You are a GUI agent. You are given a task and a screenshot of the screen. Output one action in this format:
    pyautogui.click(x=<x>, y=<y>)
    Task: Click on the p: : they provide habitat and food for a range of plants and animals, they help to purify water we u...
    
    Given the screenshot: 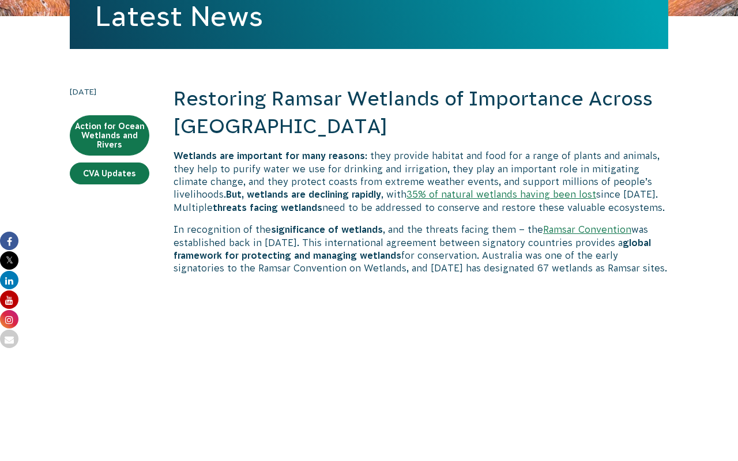 What is the action you would take?
    pyautogui.click(x=421, y=182)
    